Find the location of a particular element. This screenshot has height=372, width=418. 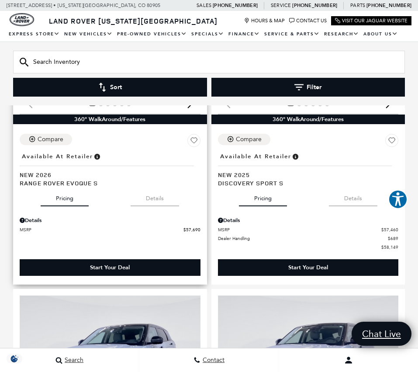

a: Research is located at coordinates (342, 34).